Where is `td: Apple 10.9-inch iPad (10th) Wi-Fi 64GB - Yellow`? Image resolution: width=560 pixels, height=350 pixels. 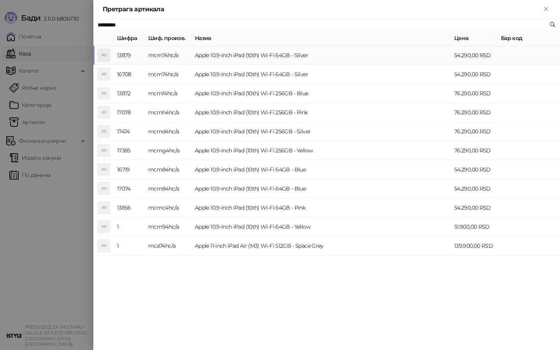
td: Apple 10.9-inch iPad (10th) Wi-Fi 64GB - Yellow is located at coordinates (321, 227).